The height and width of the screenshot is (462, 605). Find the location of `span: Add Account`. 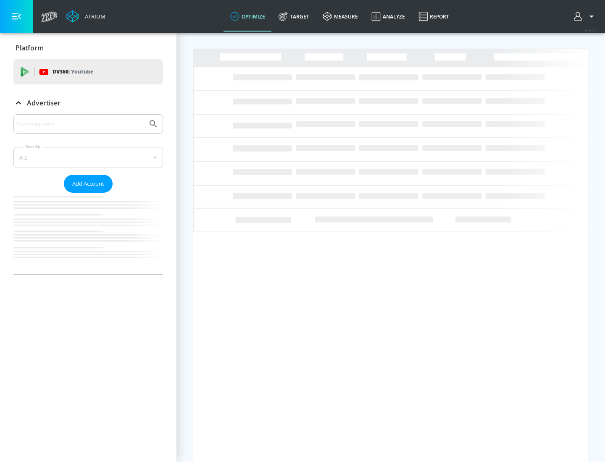

span: Add Account is located at coordinates (88, 184).